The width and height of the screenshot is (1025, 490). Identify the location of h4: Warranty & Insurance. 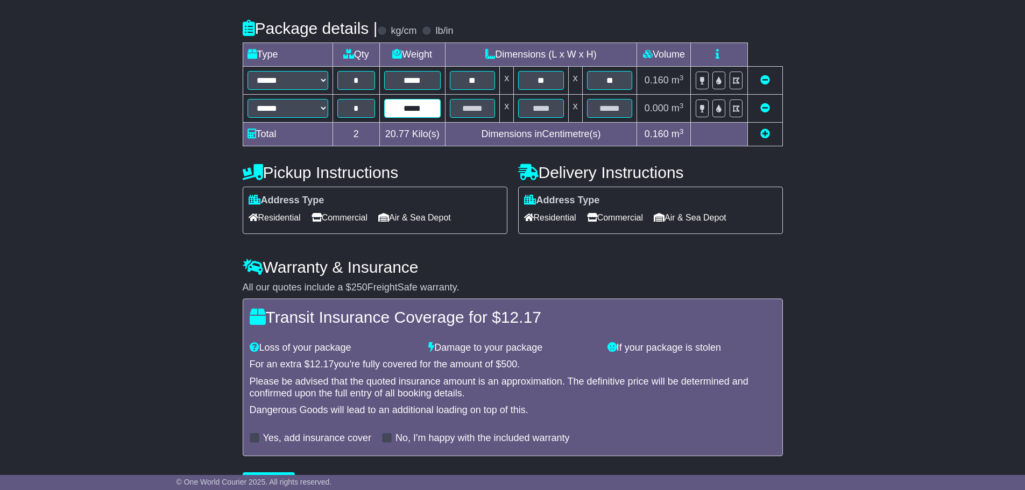
(513, 267).